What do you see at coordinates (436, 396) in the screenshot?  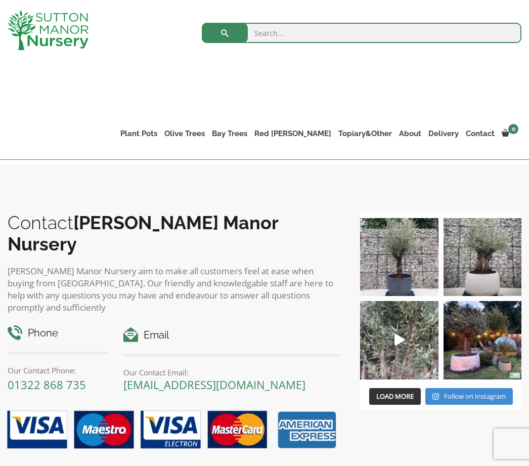 I see `svg: Instagram` at bounding box center [436, 396].